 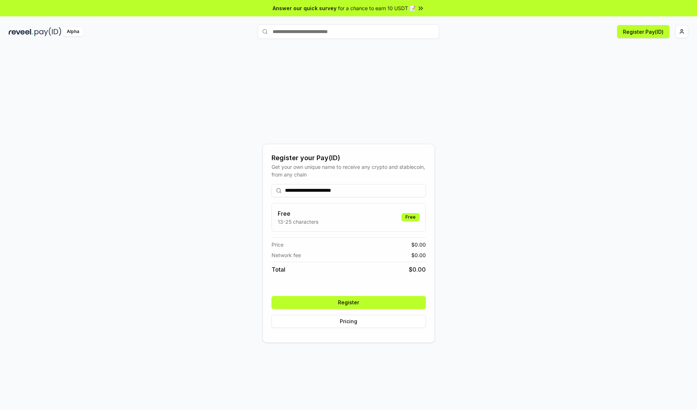 I want to click on div: Register your Pay(ID), so click(x=349, y=158).